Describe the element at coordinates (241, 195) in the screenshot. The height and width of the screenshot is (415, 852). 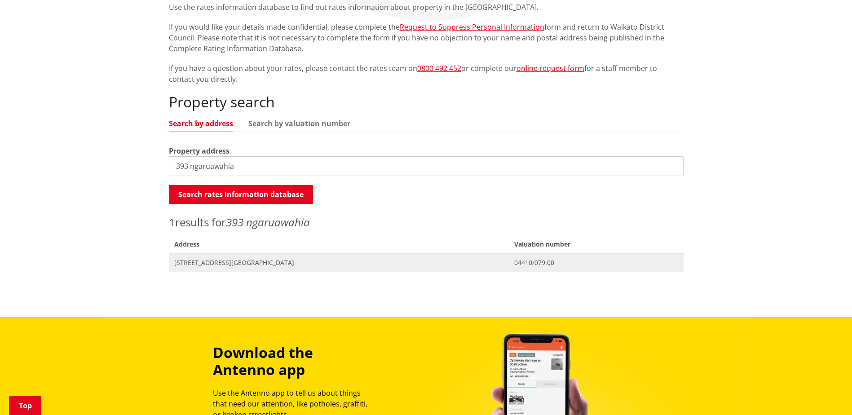
I see `button: Search rates information database` at that location.